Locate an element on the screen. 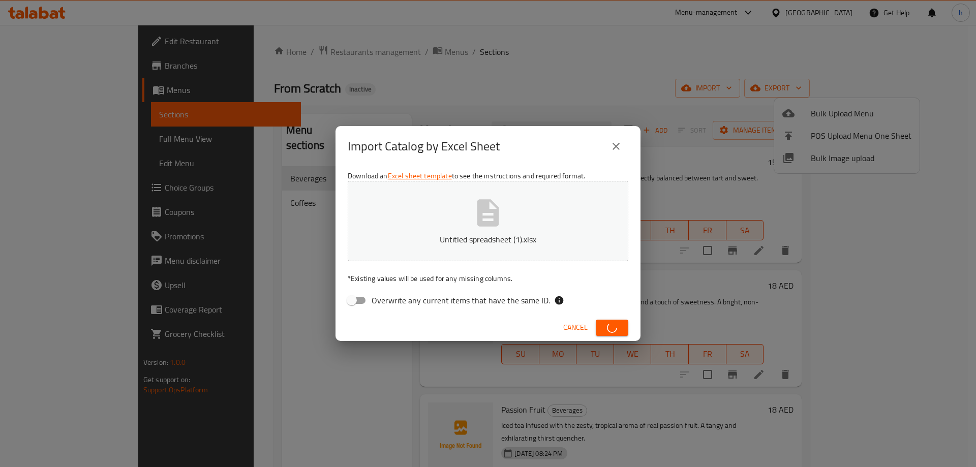  h2: Import Catalog by Excel Sheet is located at coordinates (424, 146).